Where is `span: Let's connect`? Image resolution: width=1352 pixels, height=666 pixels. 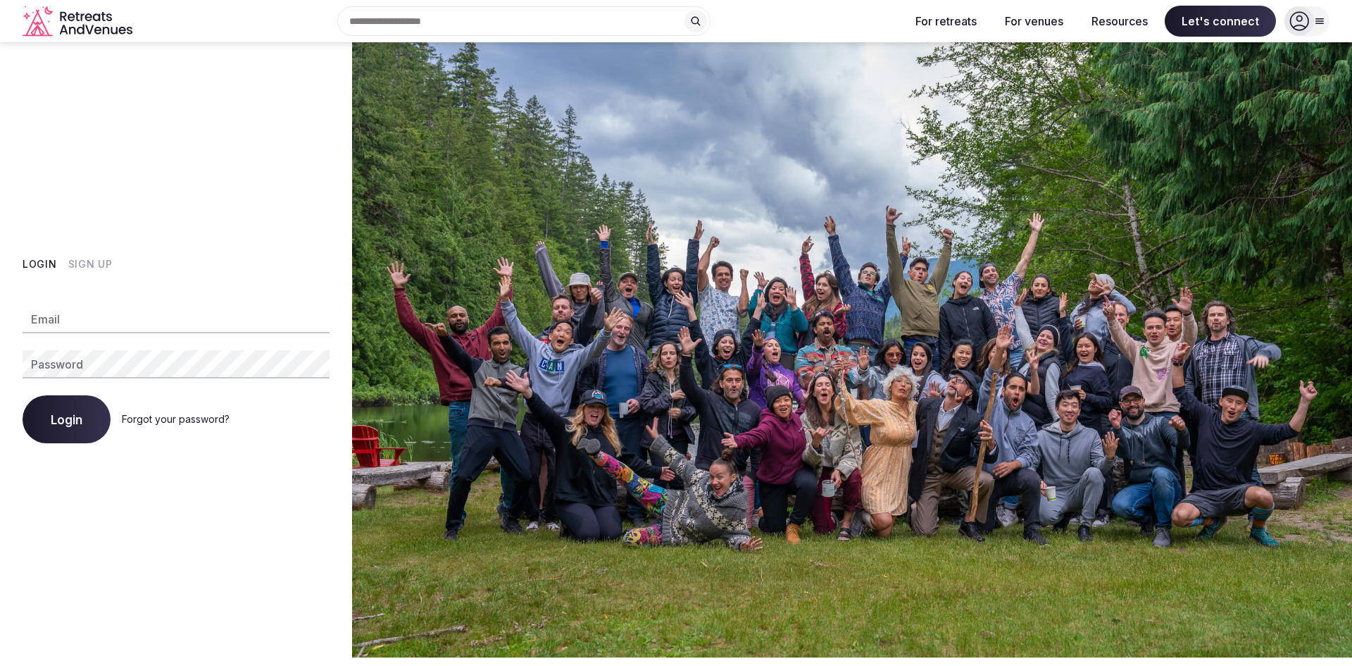 span: Let's connect is located at coordinates (1221, 21).